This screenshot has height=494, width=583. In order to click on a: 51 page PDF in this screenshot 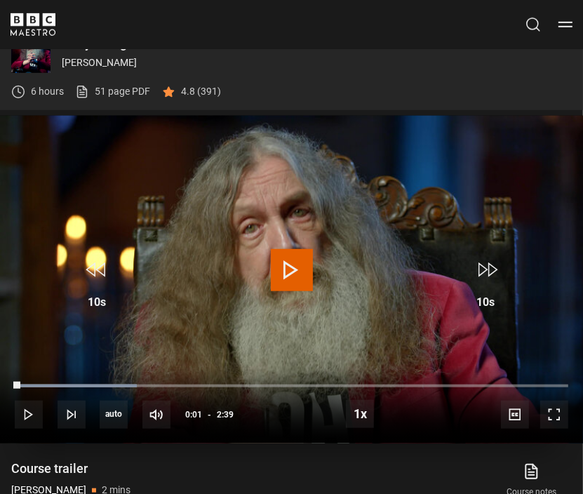, I will do `click(112, 91)`.